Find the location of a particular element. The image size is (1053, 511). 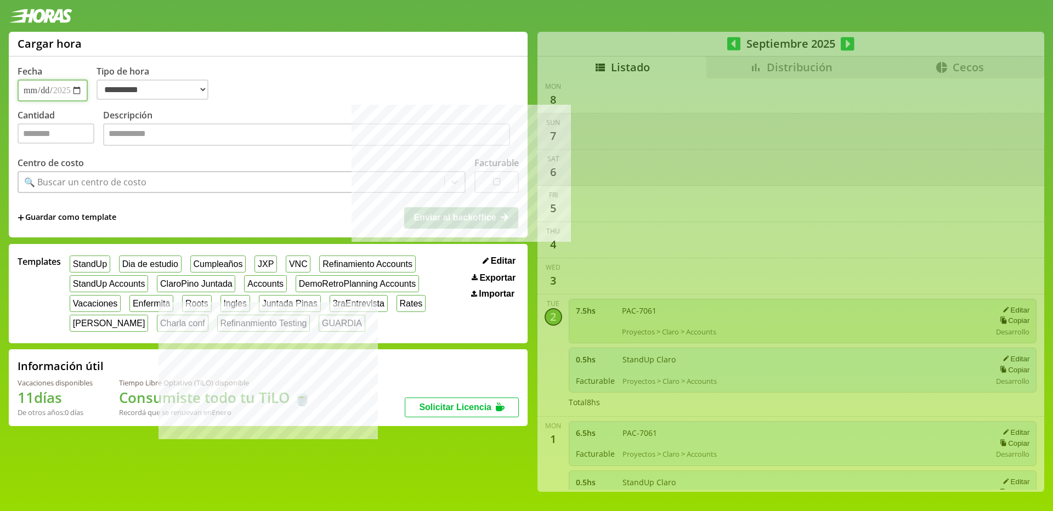

button: StandUp Accounts is located at coordinates (109, 283).